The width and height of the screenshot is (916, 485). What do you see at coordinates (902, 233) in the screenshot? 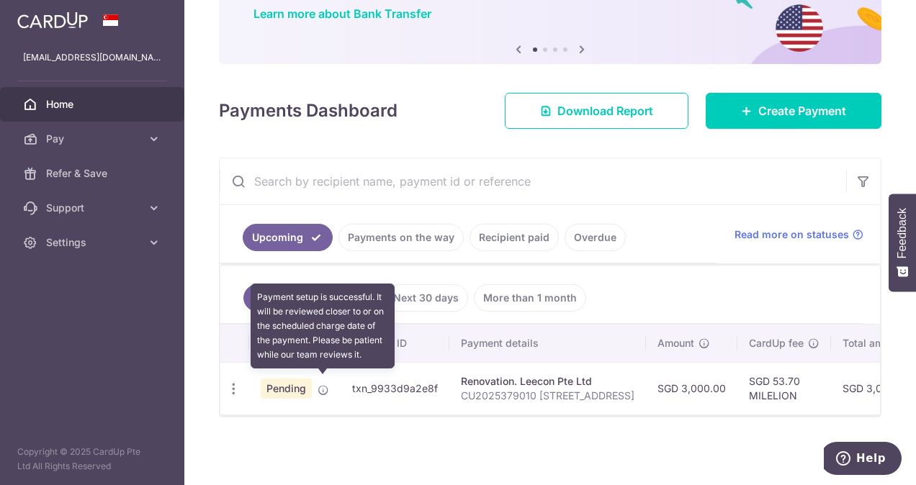
I see `span: Feedback` at bounding box center [902, 233].